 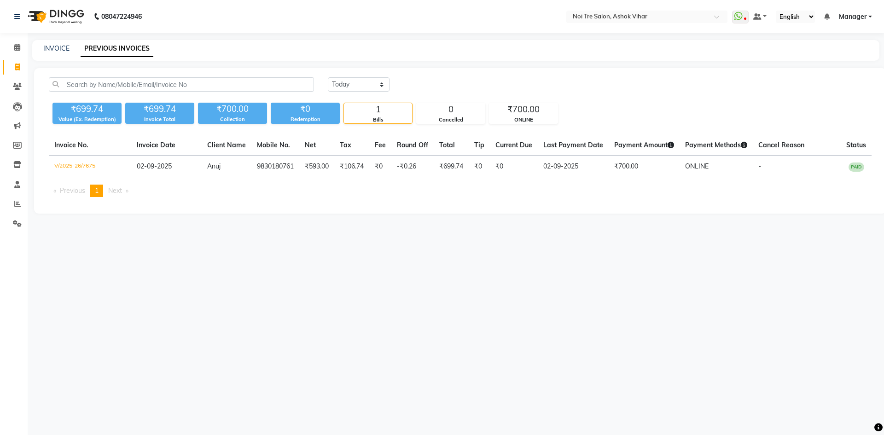 I want to click on td: ₹593.00, so click(x=317, y=167).